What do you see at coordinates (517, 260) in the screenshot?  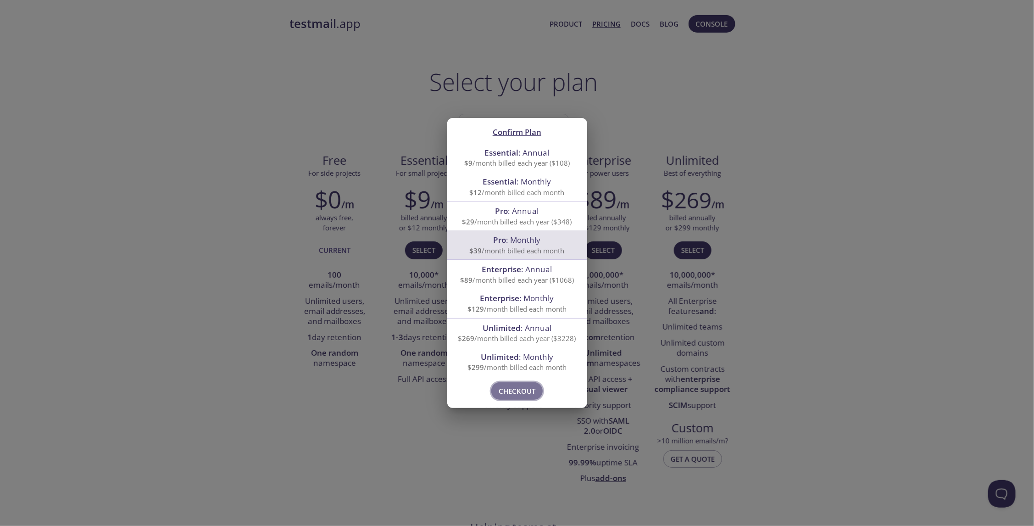 I see `ul: confirm plan selection` at bounding box center [517, 260].